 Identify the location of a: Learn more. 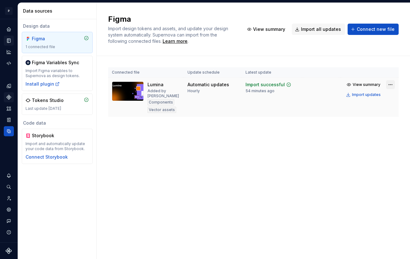
(175, 41).